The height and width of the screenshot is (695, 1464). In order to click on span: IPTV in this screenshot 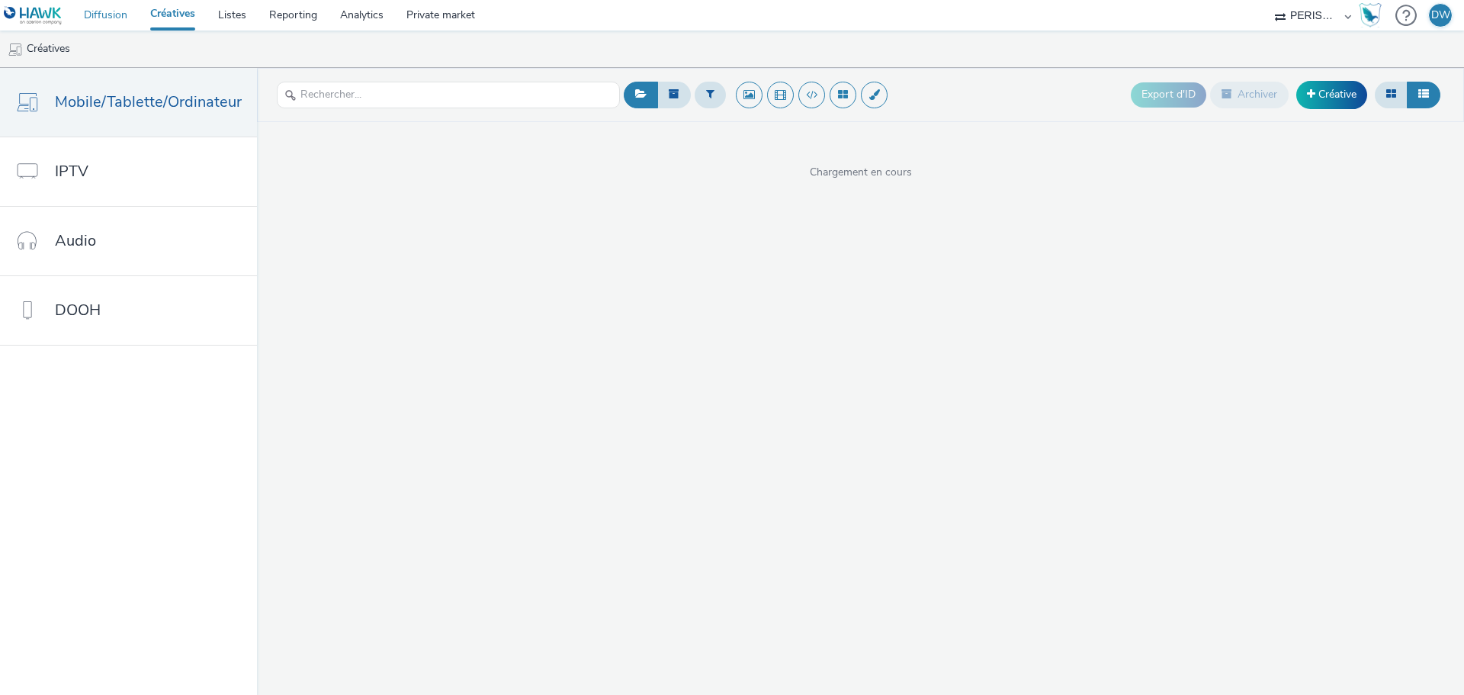, I will do `click(72, 171)`.